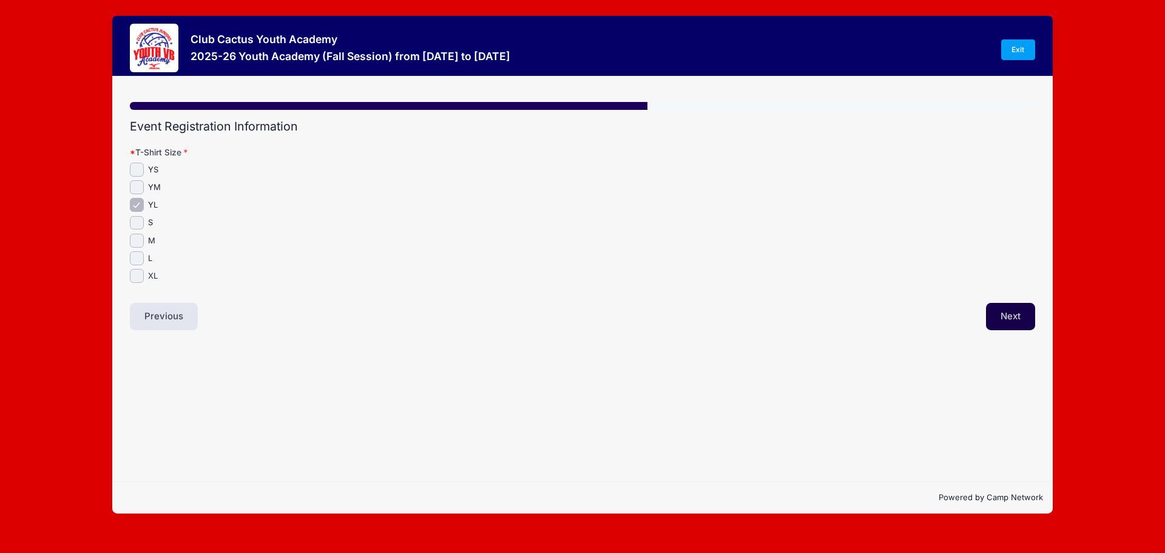  I want to click on h2: Event Registration Information, so click(582, 126).